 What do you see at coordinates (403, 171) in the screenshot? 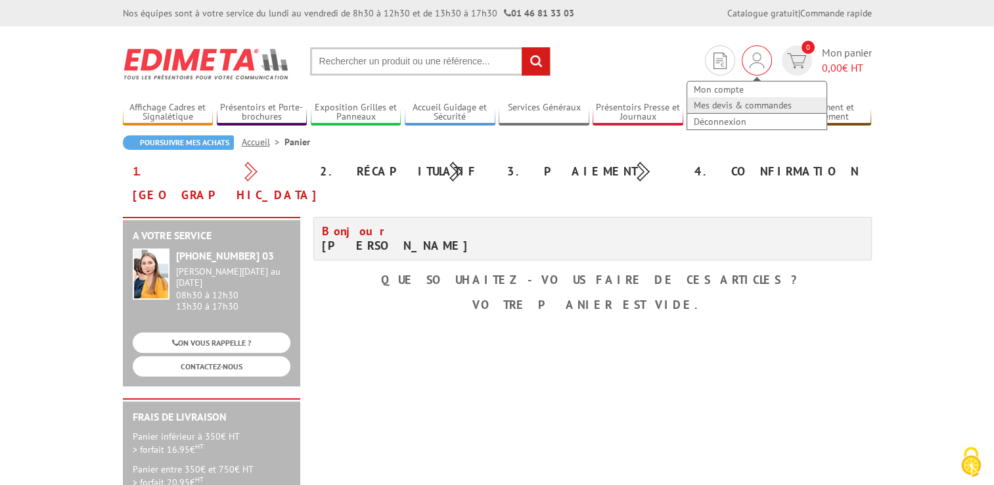
I see `div: 2. Récapitulatif` at bounding box center [403, 171].